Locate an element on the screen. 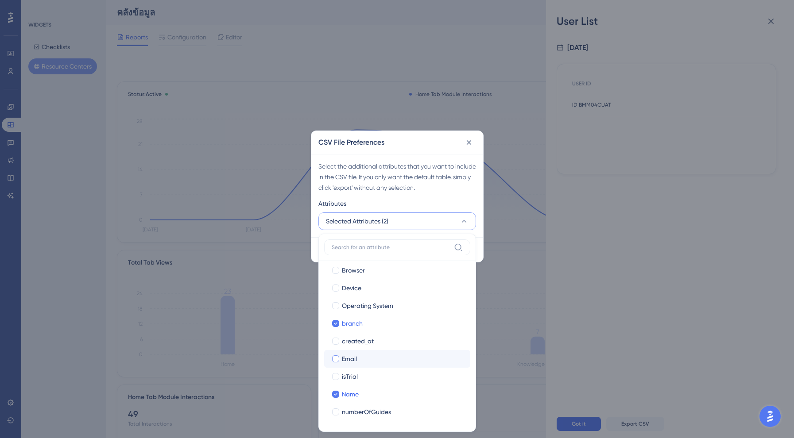 The width and height of the screenshot is (794, 438). span: branch is located at coordinates (352, 324).